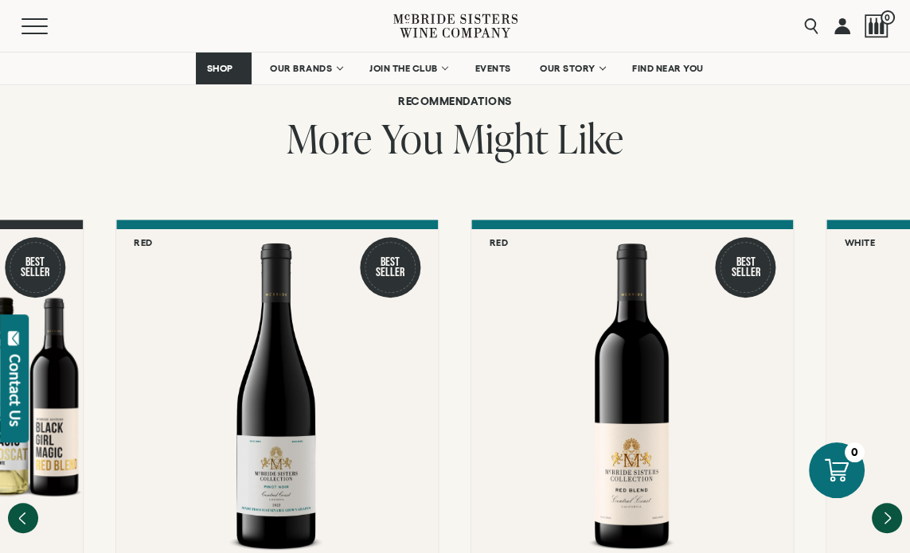 Image resolution: width=910 pixels, height=553 pixels. What do you see at coordinates (668, 68) in the screenshot?
I see `span: FIND NEAR YOU` at bounding box center [668, 68].